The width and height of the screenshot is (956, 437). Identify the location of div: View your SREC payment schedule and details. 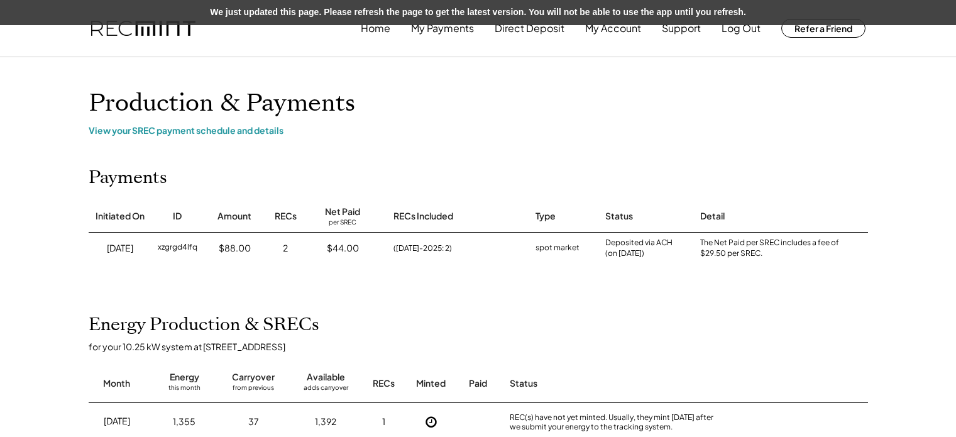
(479, 130).